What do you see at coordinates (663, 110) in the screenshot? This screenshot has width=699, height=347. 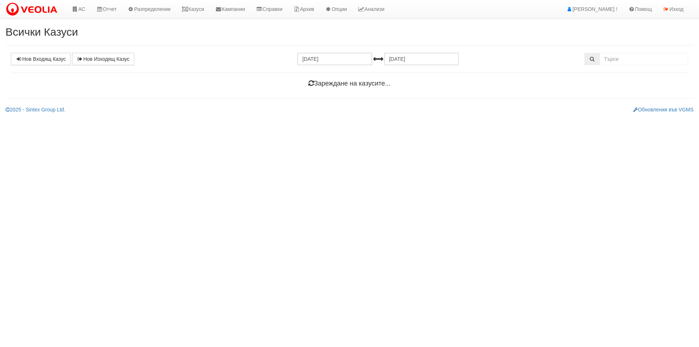 I see `a: Обновления във VGMS` at bounding box center [663, 110].